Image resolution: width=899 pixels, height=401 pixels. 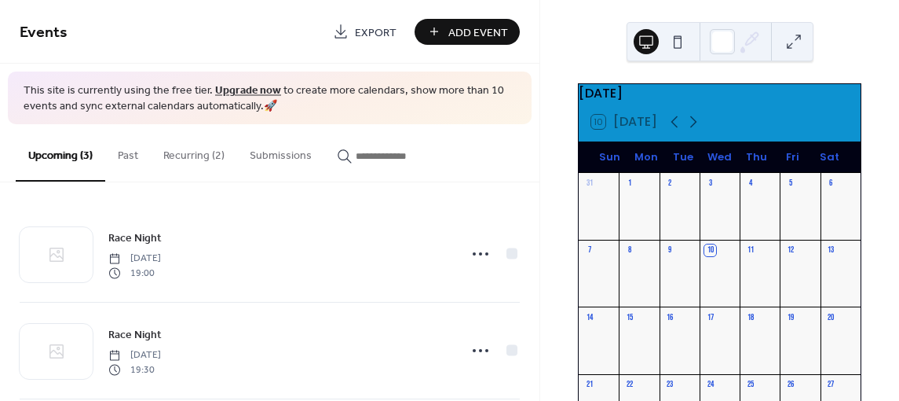 What do you see at coordinates (793, 157) in the screenshot?
I see `div: Fri` at bounding box center [793, 157].